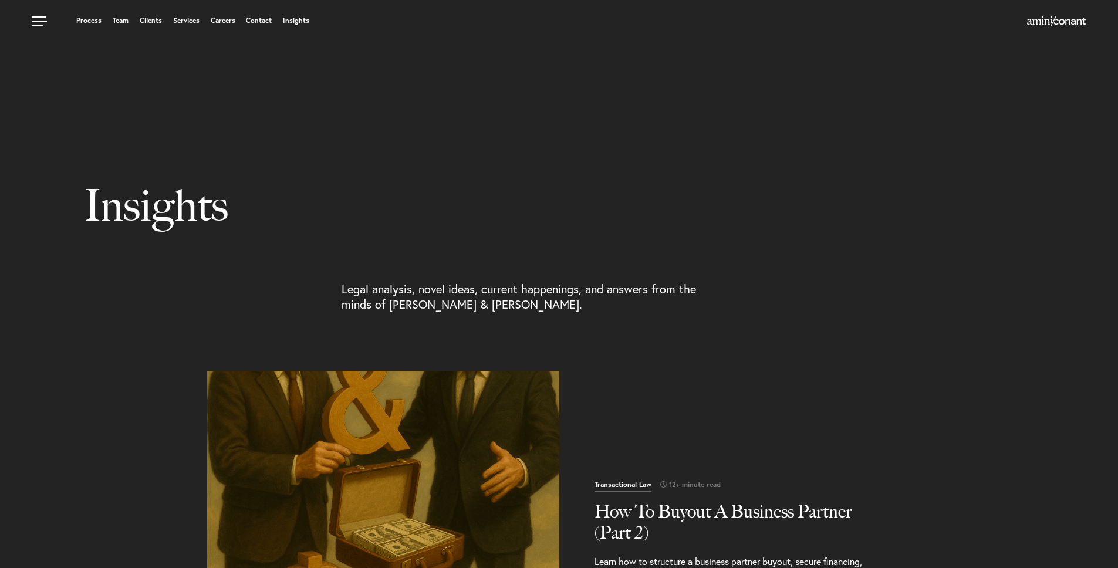 This screenshot has height=568, width=1118. I want to click on a: Contact, so click(259, 21).